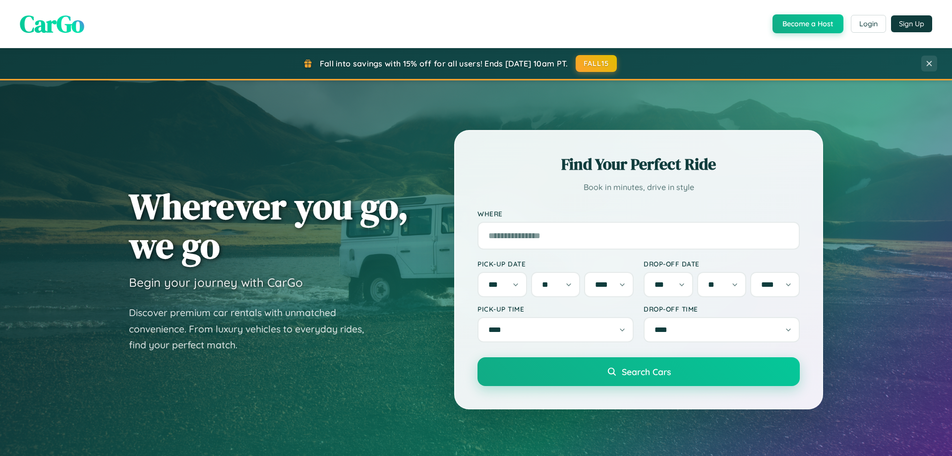 The width and height of the screenshot is (952, 456). I want to click on button: FALL15, so click(596, 63).